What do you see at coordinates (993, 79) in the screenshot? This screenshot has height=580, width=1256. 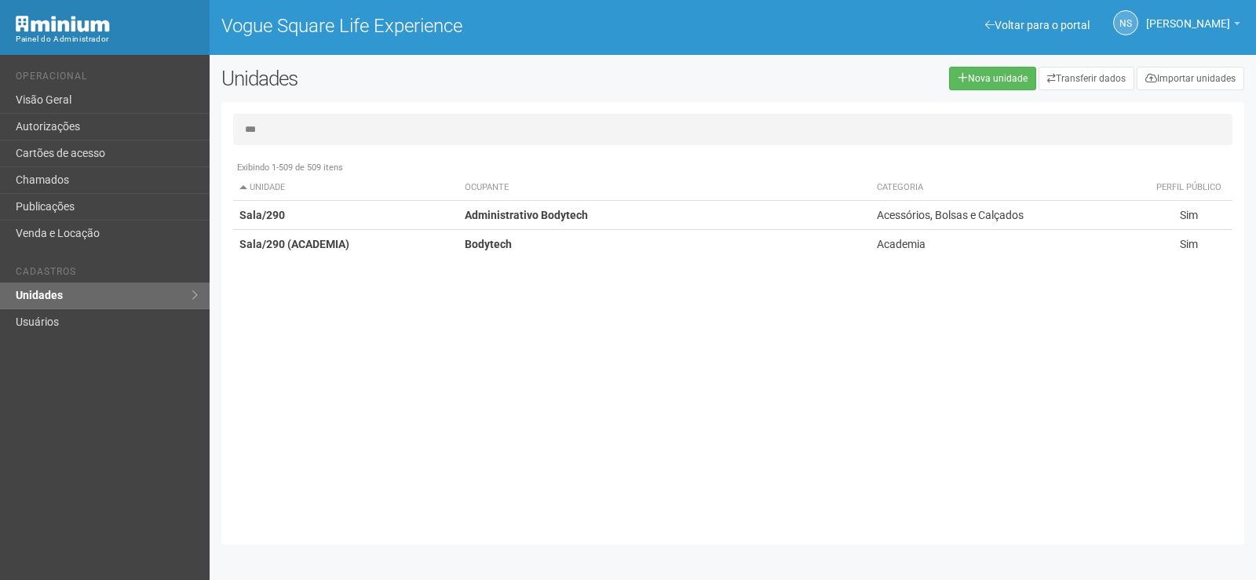 I see `a: Nova unidade` at bounding box center [993, 79].